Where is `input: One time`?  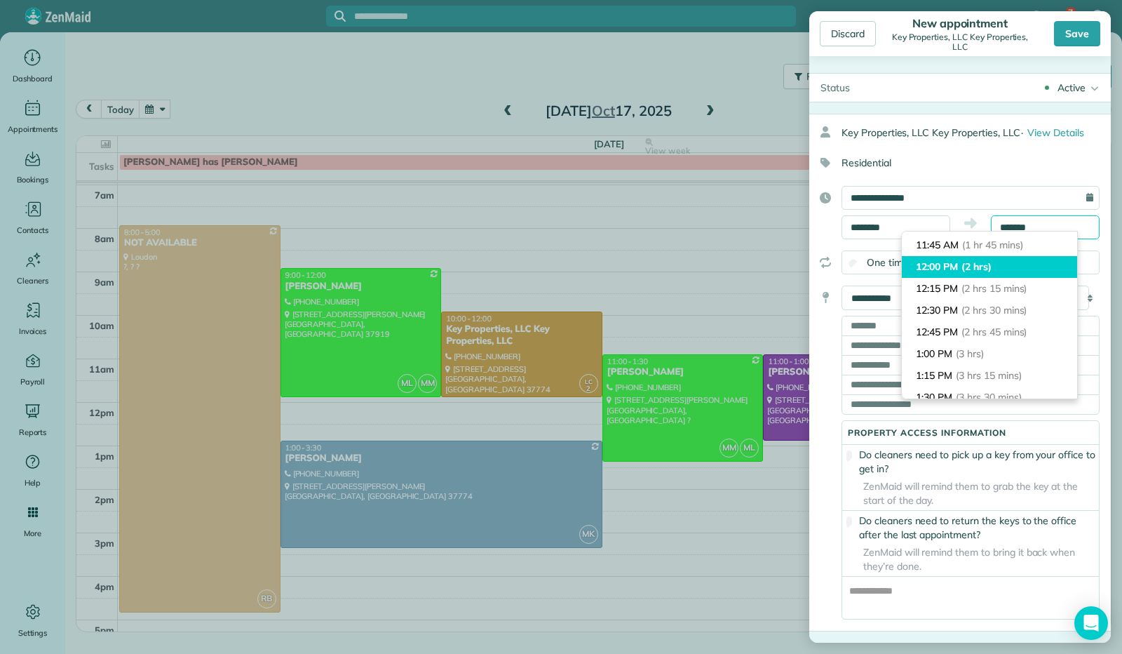
input: One time is located at coordinates (854, 264).